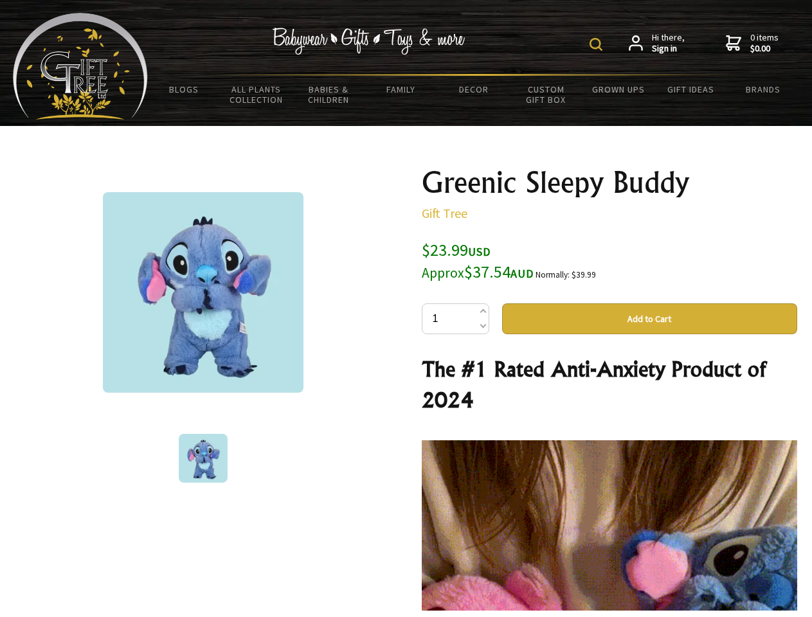 The image size is (812, 617). Describe the element at coordinates (566, 275) in the screenshot. I see `small: Normally: $39.99` at that location.